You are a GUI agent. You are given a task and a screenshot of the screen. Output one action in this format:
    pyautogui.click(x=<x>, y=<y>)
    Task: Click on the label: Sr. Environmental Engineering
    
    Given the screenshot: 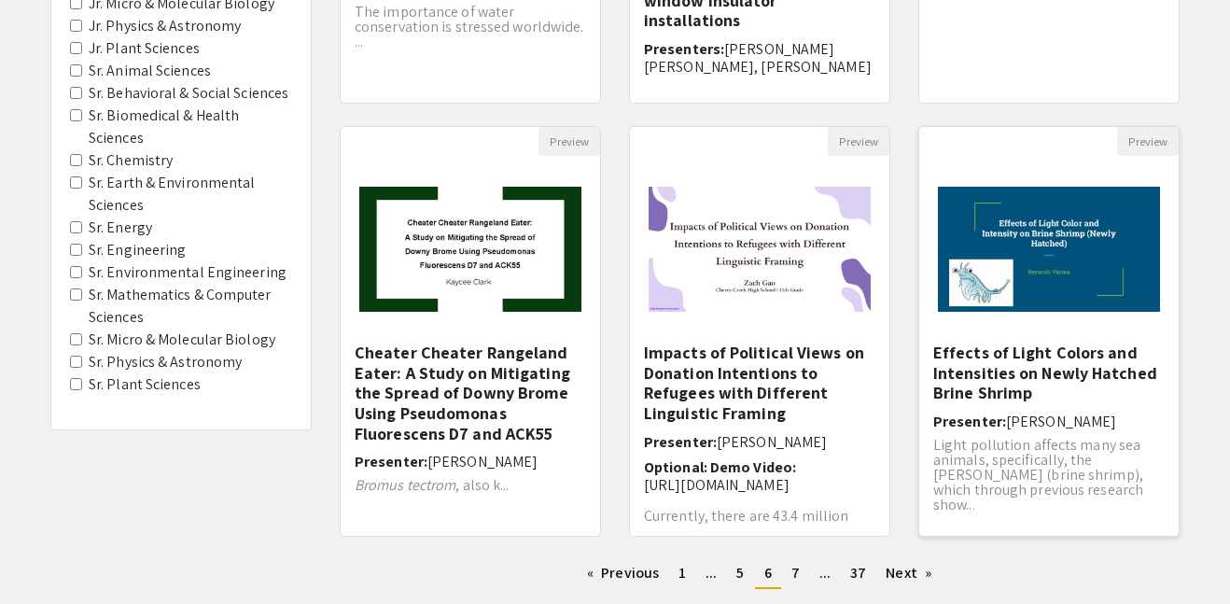 What is the action you would take?
    pyautogui.click(x=188, y=273)
    